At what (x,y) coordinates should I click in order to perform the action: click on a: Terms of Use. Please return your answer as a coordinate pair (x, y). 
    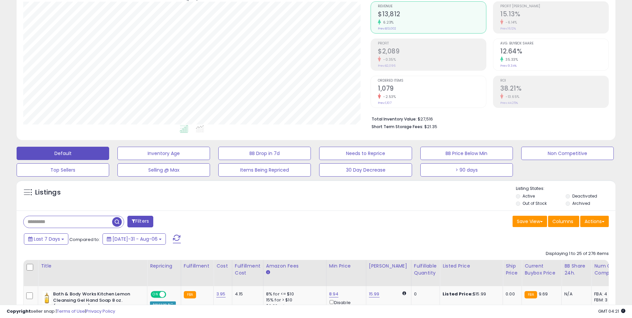
    Looking at the image, I should click on (71, 311).